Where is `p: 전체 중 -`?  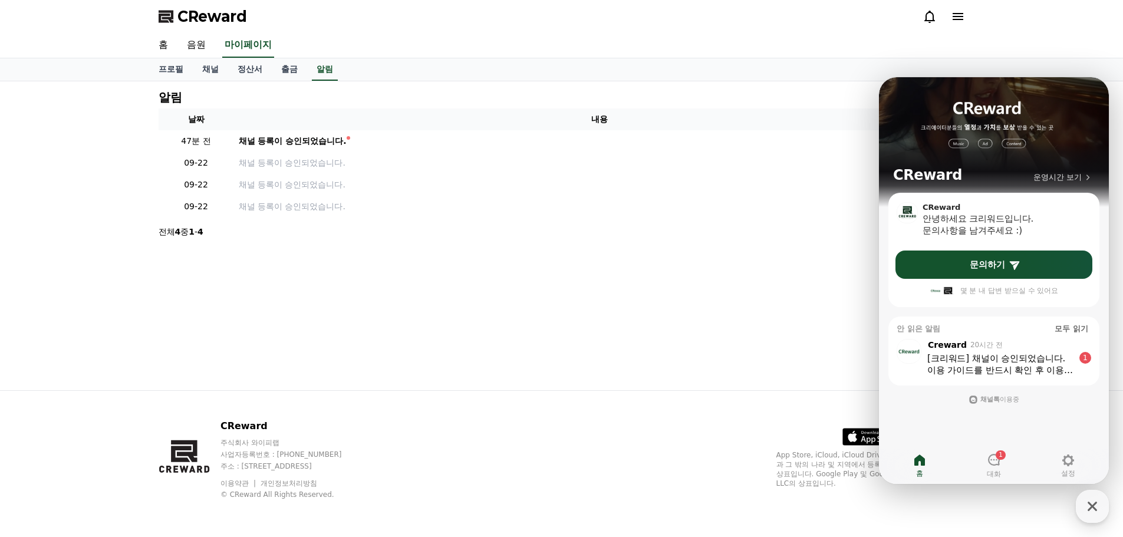
p: 전체 중 - is located at coordinates (181, 232).